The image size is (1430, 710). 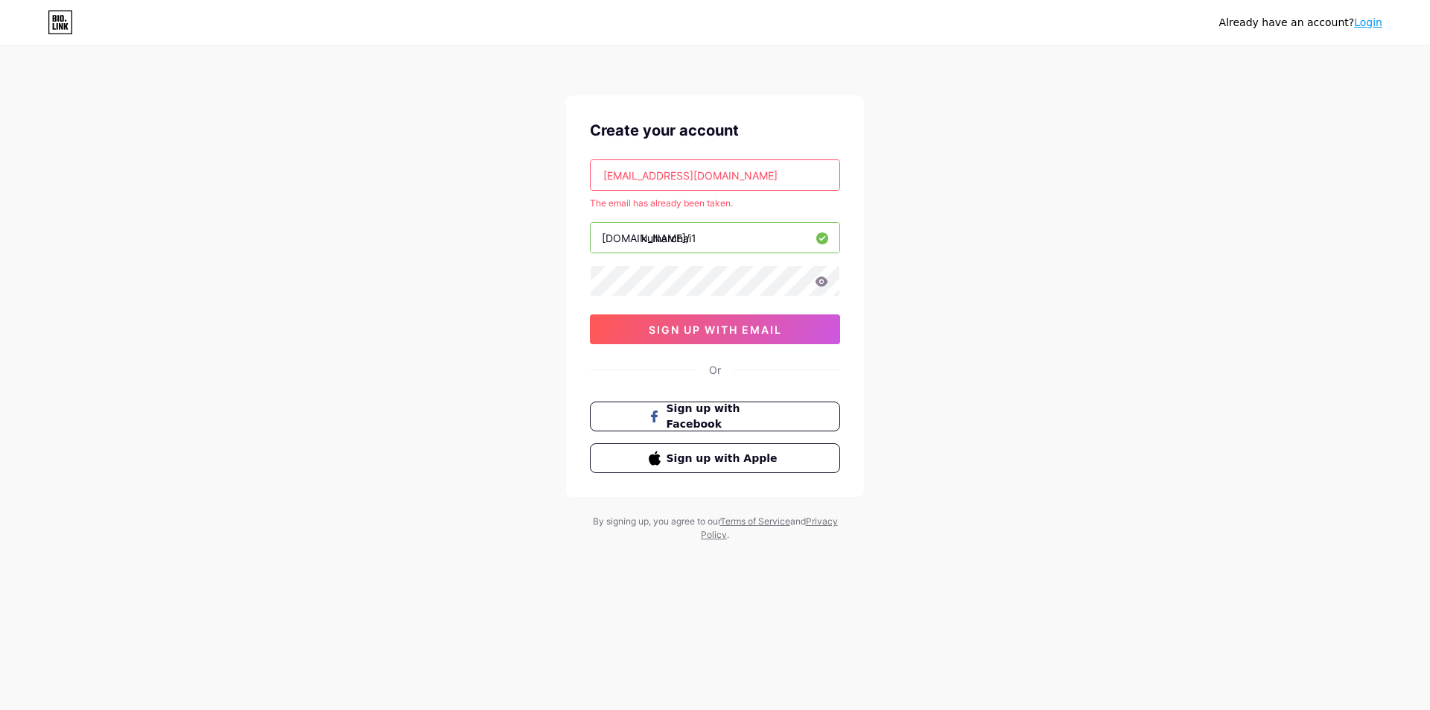 I want to click on div: By signing up, you agree to our and ., so click(x=715, y=528).